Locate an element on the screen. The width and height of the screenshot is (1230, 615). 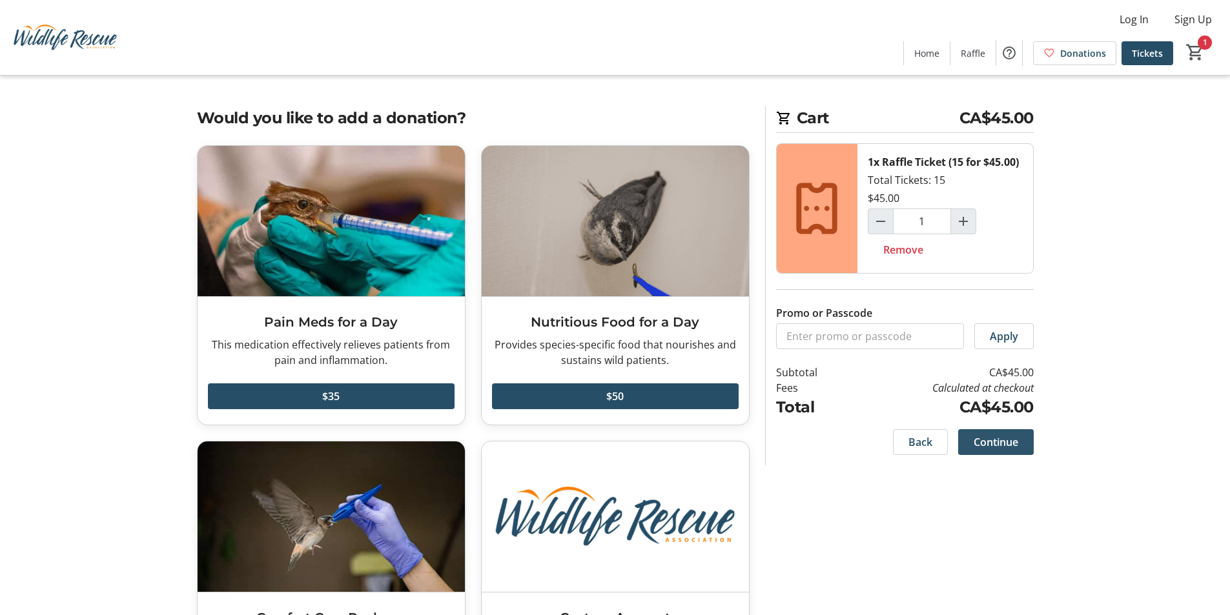
h2: Cart is located at coordinates (905, 119).